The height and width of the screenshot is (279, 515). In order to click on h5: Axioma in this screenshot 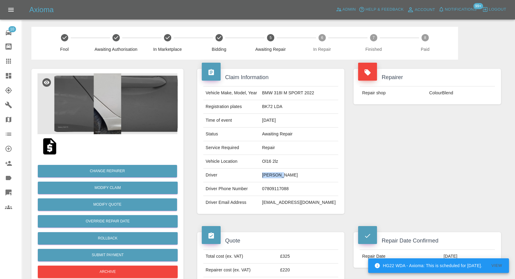, I will do `click(41, 10)`.